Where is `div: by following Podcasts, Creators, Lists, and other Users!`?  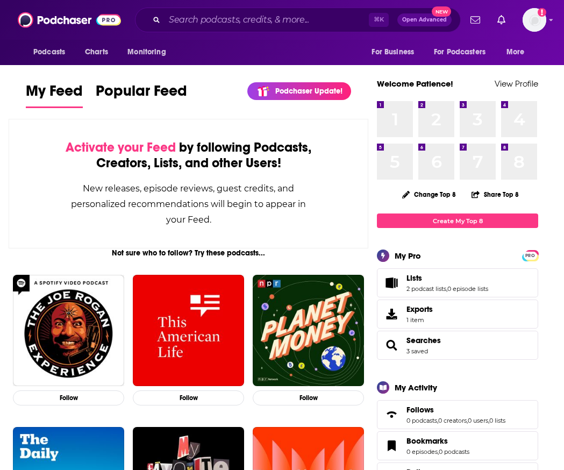
div: by following Podcasts, Creators, Lists, and other Users! is located at coordinates (188, 155).